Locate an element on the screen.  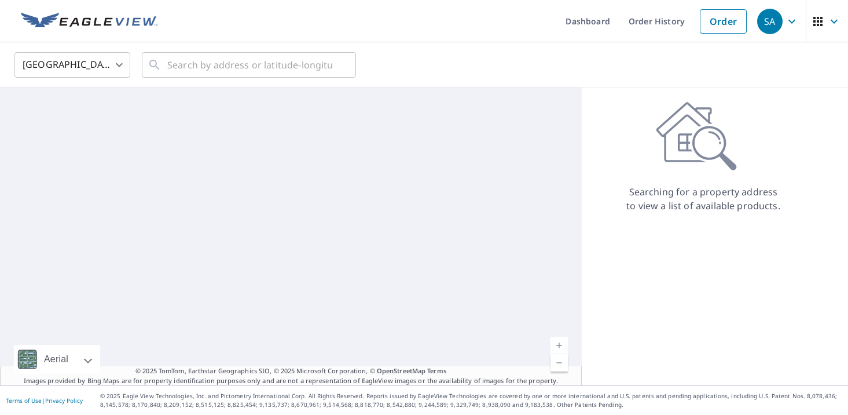
a: OpenStreetMap is located at coordinates (401, 370).